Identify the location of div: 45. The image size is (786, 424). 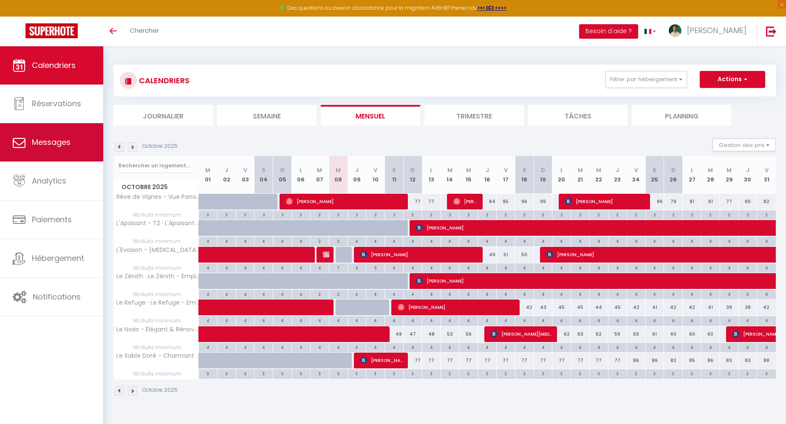
(561, 307).